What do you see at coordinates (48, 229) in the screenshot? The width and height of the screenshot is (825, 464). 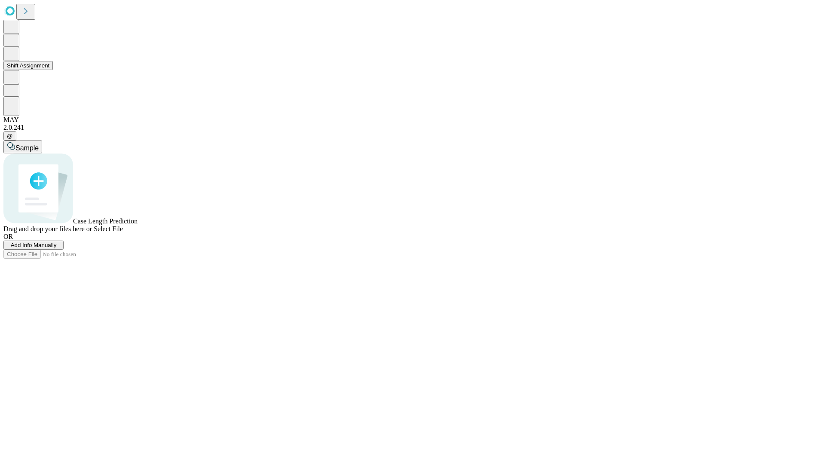 I see `span: Drag and drop your files here or` at bounding box center [48, 229].